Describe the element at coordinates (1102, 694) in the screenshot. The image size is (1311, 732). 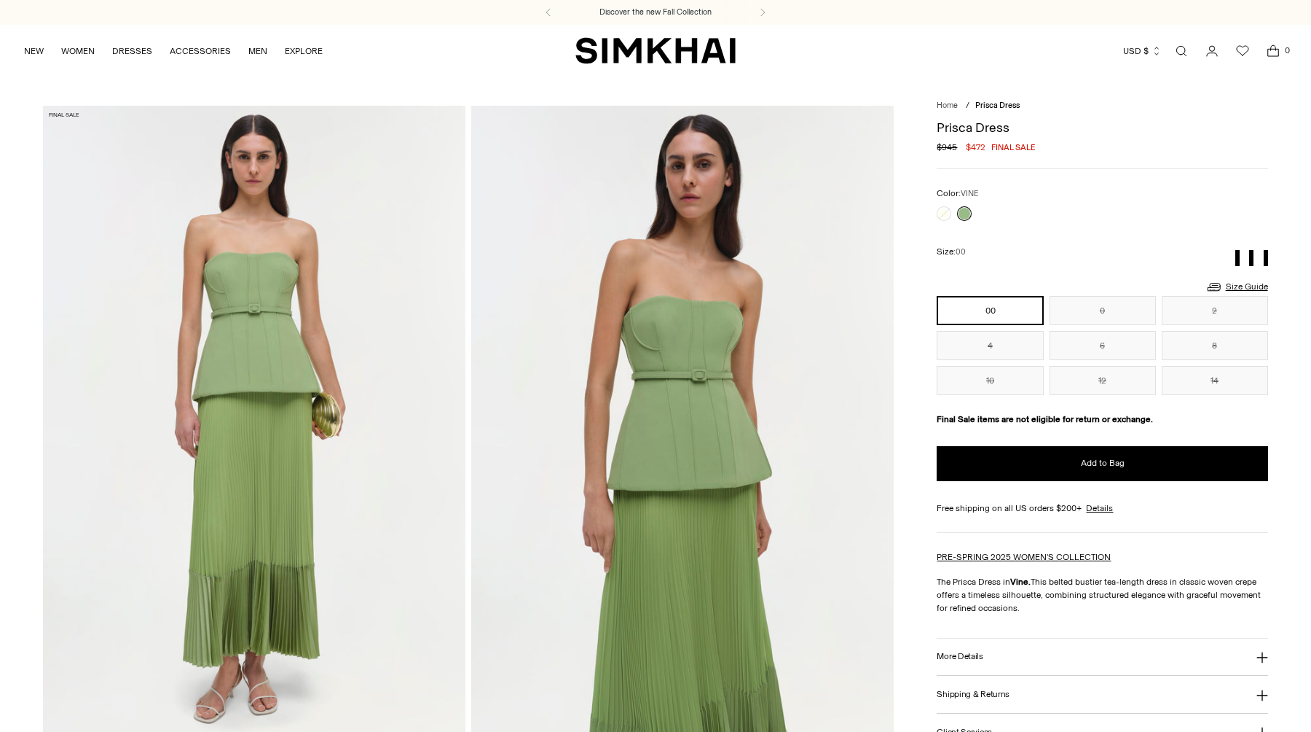
I see `button: Shipping & Returns` at that location.